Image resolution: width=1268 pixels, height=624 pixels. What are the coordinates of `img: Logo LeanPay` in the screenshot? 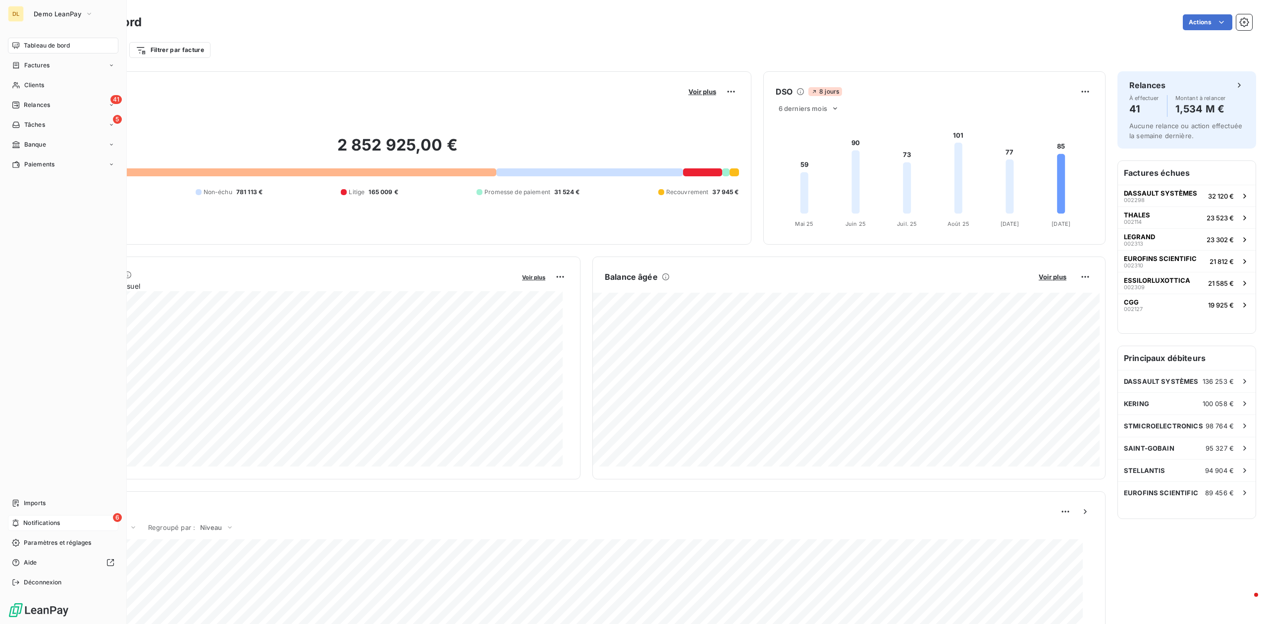 It's located at (39, 610).